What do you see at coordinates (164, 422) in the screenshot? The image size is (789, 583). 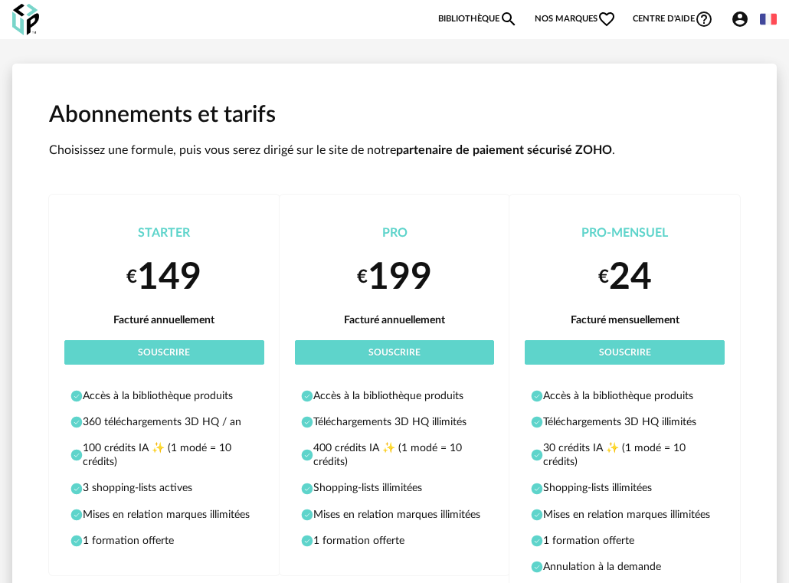 I see `li: 360 téléchargements 3D HQ / an` at bounding box center [164, 422].